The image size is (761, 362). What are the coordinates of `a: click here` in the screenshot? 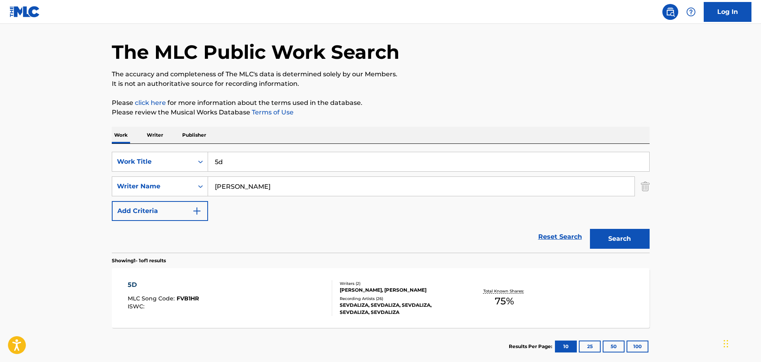 It's located at (150, 103).